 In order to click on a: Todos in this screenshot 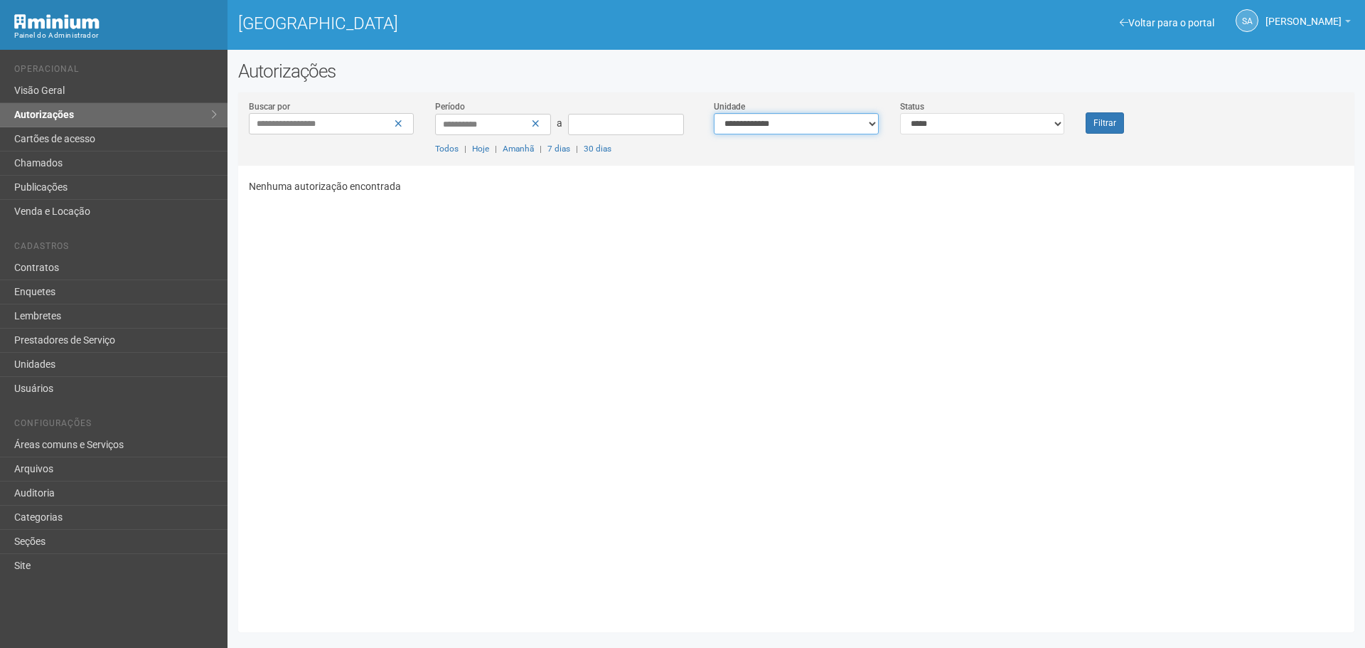, I will do `click(446, 149)`.